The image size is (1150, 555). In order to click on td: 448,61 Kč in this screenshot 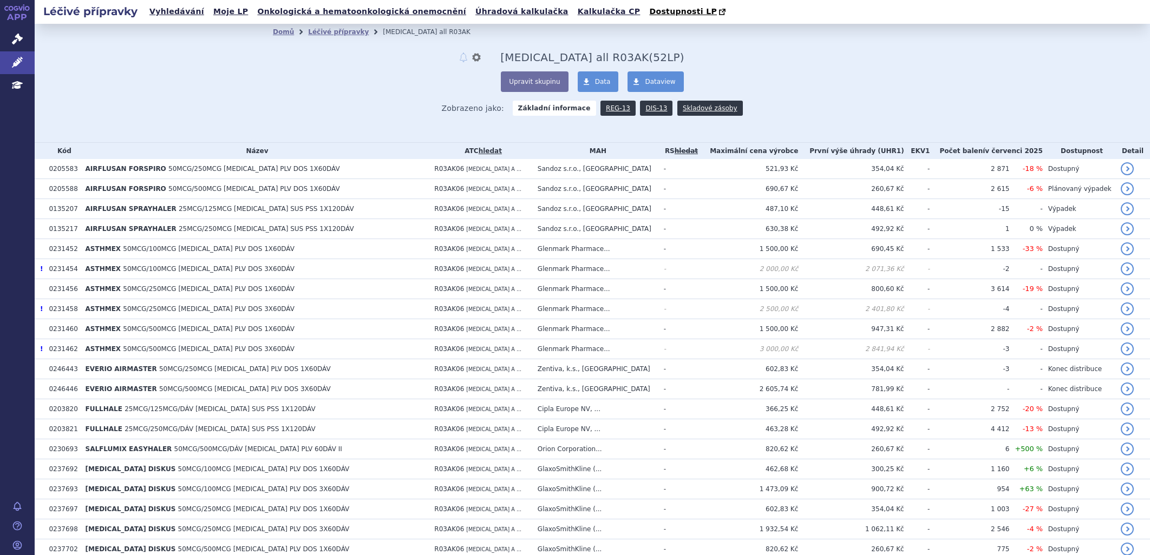, I will do `click(850, 409)`.